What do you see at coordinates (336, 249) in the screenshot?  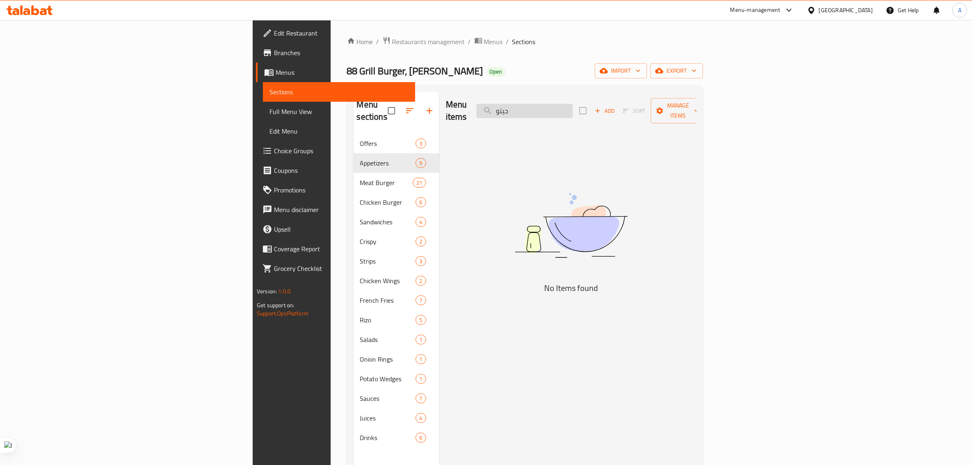 I see `a: Coverage Report` at bounding box center [336, 249].